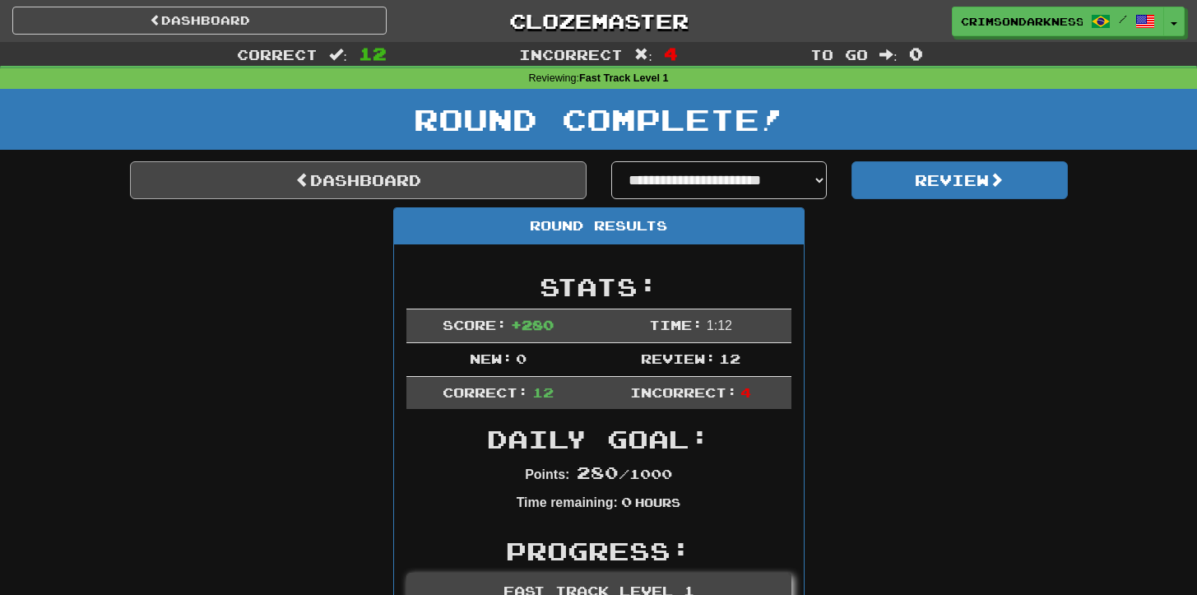 Image resolution: width=1197 pixels, height=595 pixels. I want to click on span: 1 : 12, so click(719, 325).